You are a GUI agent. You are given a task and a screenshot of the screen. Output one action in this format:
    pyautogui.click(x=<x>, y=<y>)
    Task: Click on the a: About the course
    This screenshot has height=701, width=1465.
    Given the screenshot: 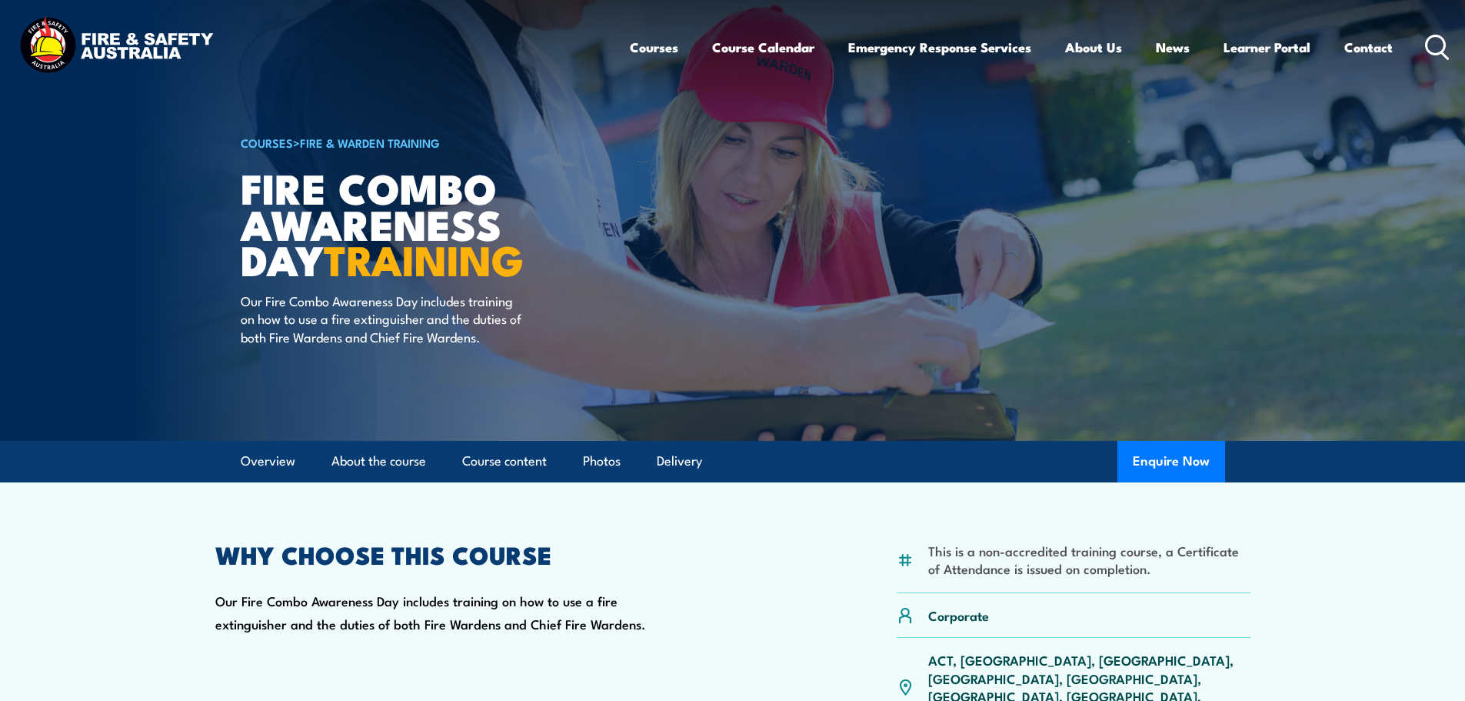 What is the action you would take?
    pyautogui.click(x=378, y=461)
    